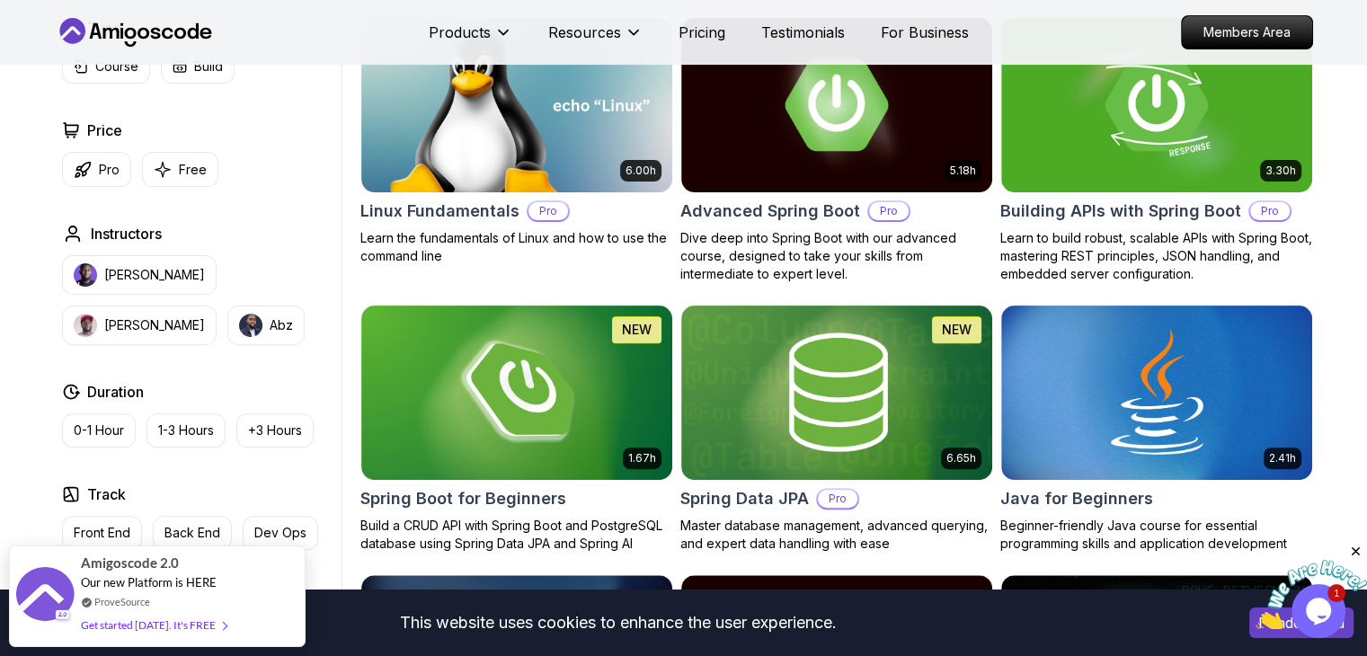 The height and width of the screenshot is (656, 1367). Describe the element at coordinates (280, 533) in the screenshot. I see `p: Dev Ops` at that location.